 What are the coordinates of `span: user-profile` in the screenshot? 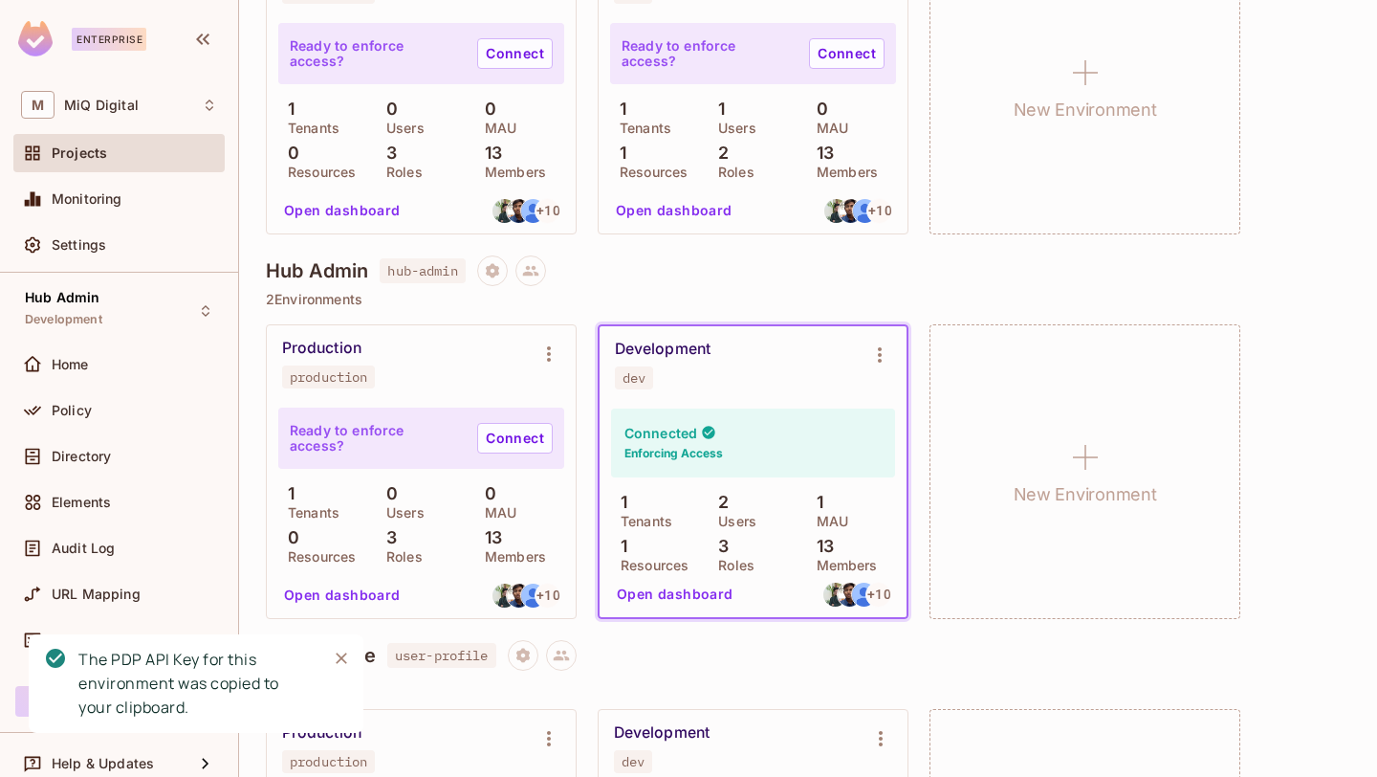 It's located at (442, 655).